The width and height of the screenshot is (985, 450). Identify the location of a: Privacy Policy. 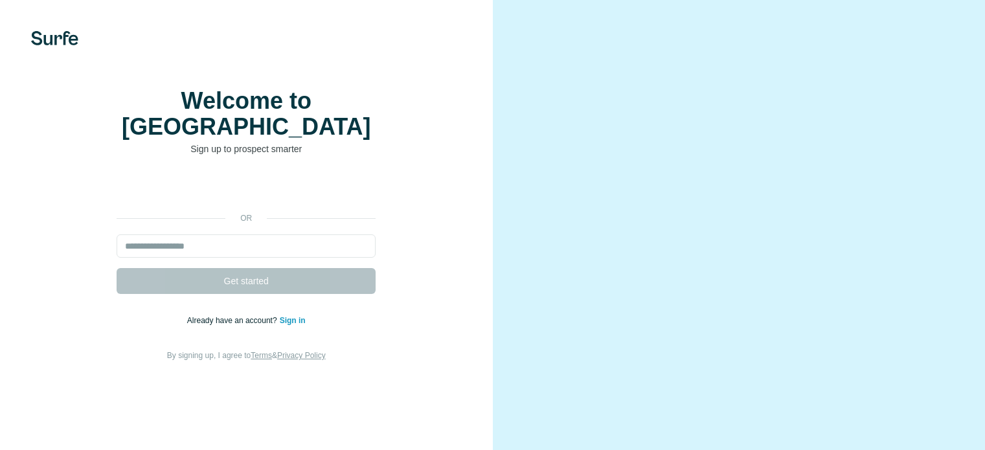
(301, 355).